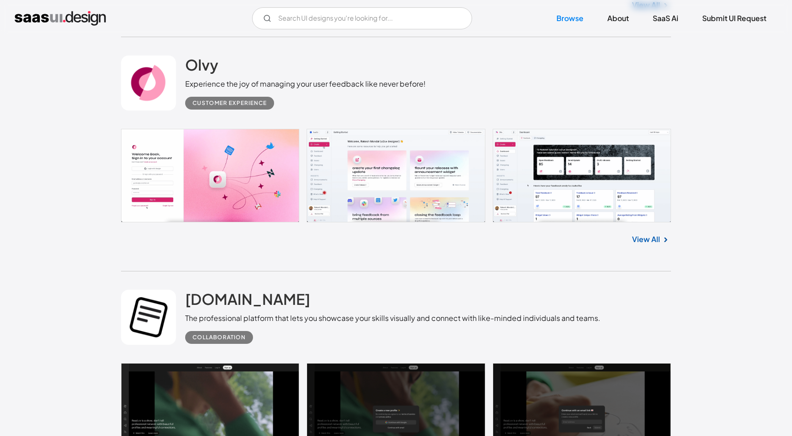  I want to click on input: Search UI designs you're looking for..., so click(362, 18).